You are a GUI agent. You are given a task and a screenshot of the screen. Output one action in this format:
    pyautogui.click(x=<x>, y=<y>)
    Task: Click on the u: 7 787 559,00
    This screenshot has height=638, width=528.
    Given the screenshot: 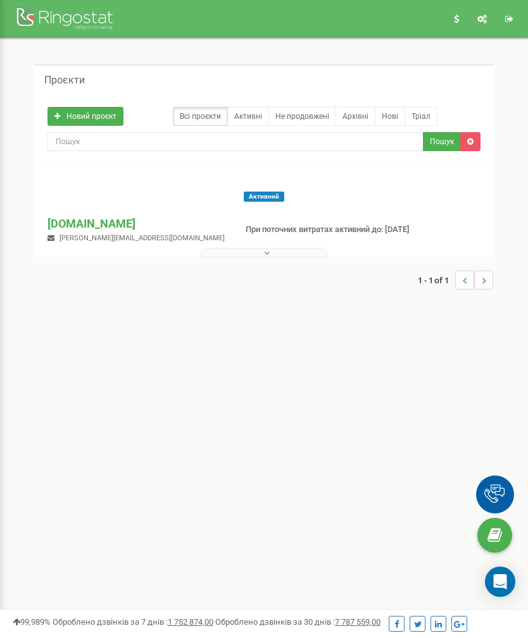 What is the action you would take?
    pyautogui.click(x=358, y=622)
    